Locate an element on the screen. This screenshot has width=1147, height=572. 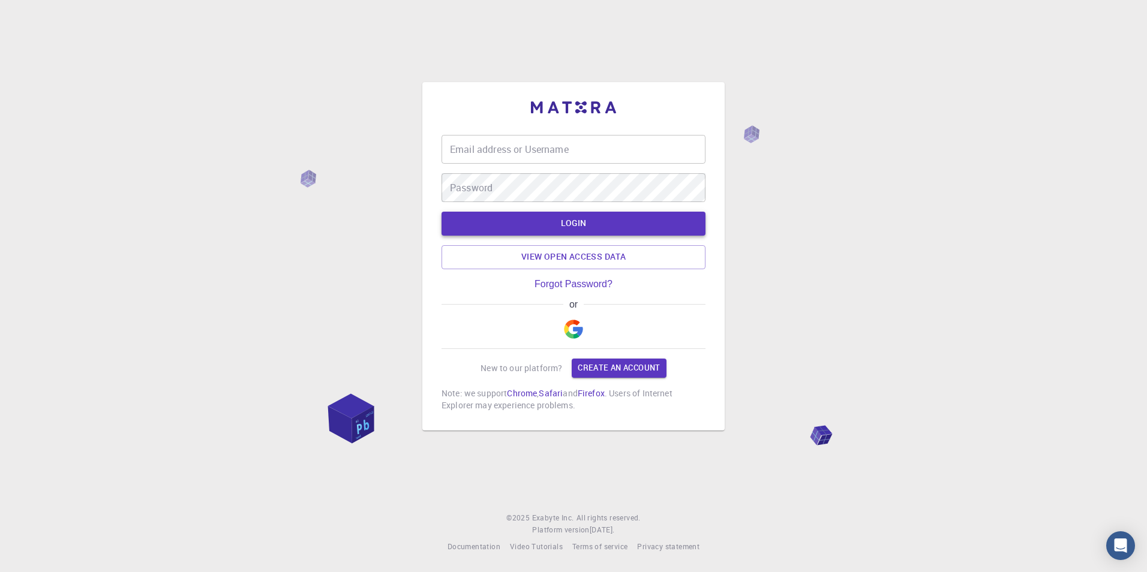
a: Firefox is located at coordinates (591, 393).